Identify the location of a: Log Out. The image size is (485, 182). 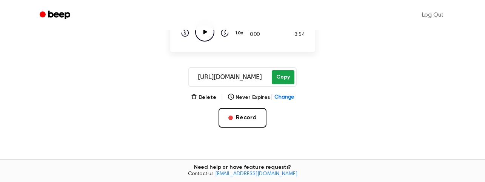
(432, 15).